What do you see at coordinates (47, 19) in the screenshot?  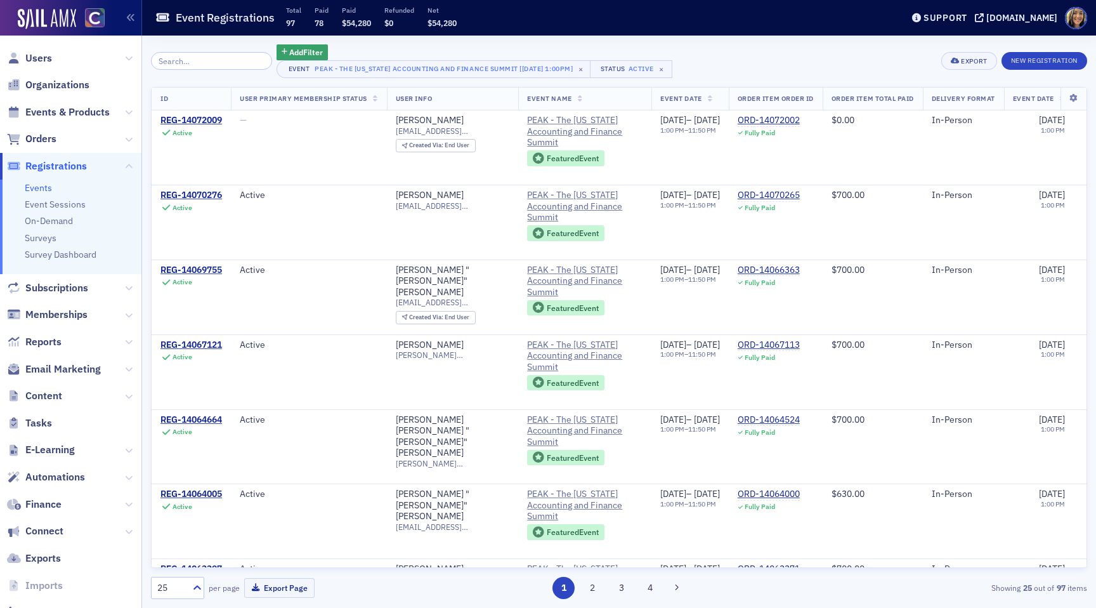 I see `img: SailAMX` at bounding box center [47, 19].